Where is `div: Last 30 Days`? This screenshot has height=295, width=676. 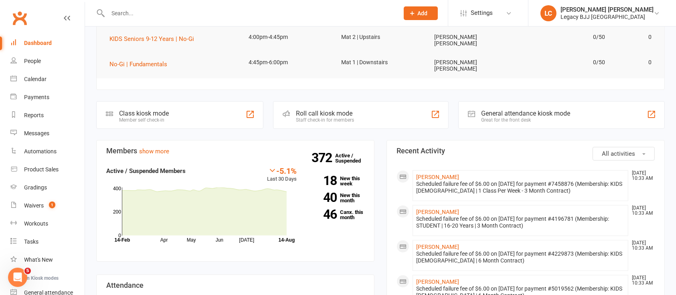 div: Last 30 Days is located at coordinates (282, 174).